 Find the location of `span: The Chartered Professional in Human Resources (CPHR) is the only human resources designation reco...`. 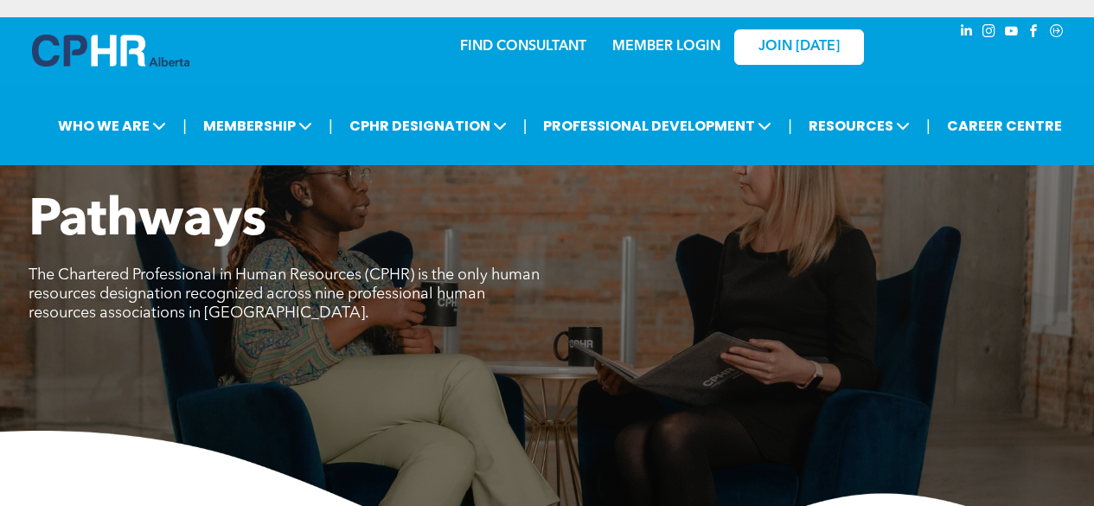

span: The Chartered Professional in Human Resources (CPHR) is the only human resources designation reco... is located at coordinates (284, 294).